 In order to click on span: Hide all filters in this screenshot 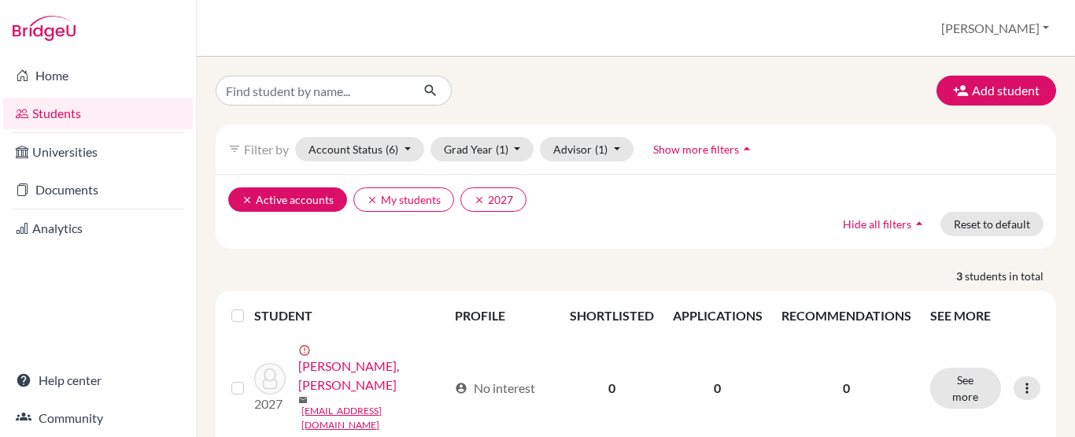, I will do `click(876, 223)`.